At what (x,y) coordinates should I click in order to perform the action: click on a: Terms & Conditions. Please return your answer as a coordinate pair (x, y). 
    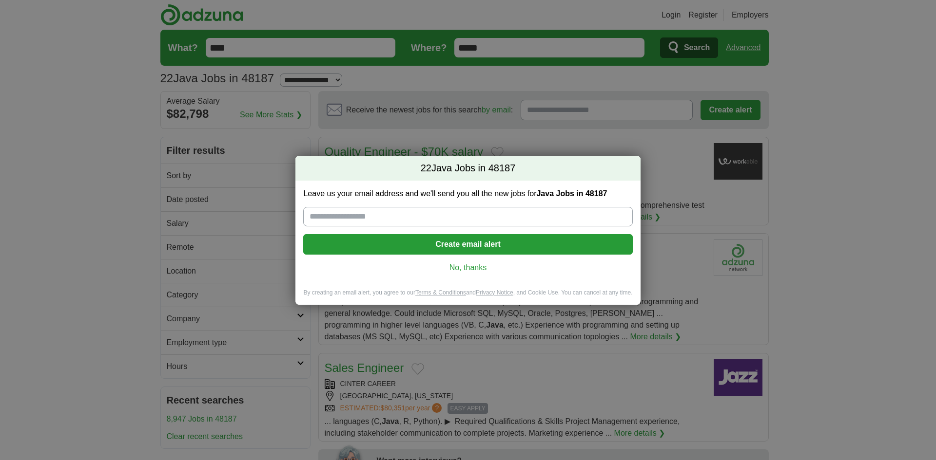
    Looking at the image, I should click on (440, 293).